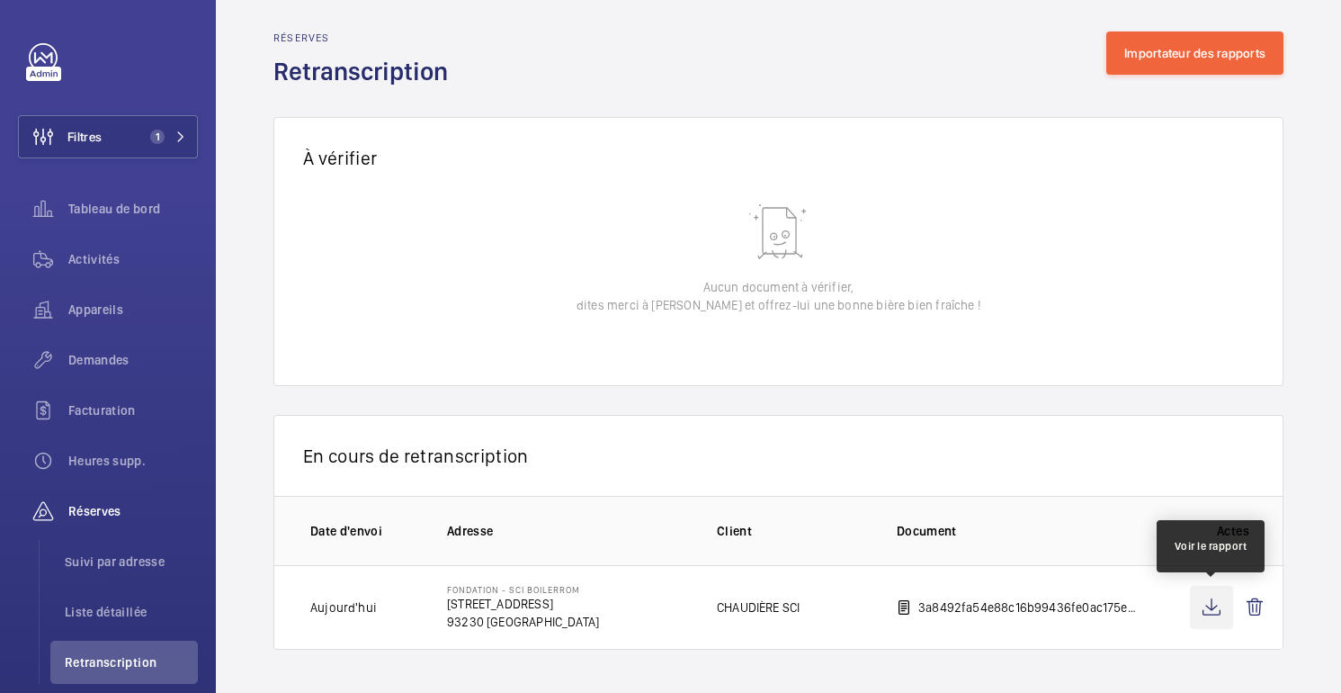 This screenshot has height=693, width=1341. What do you see at coordinates (416, 455) in the screenshot?
I see `font: En cours de retranscription` at bounding box center [416, 455].